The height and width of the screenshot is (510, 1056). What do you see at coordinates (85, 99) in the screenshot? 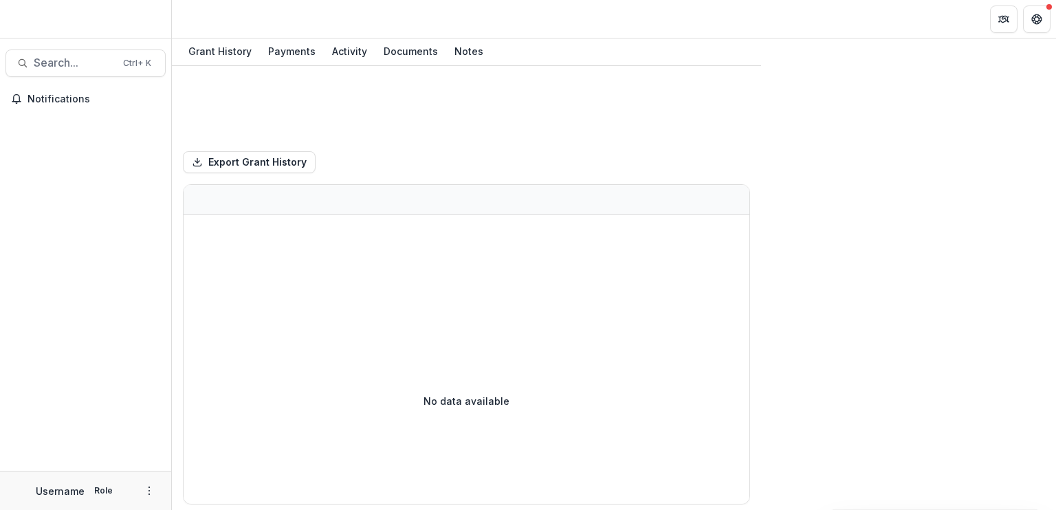
I see `button: Notifications` at bounding box center [85, 99].